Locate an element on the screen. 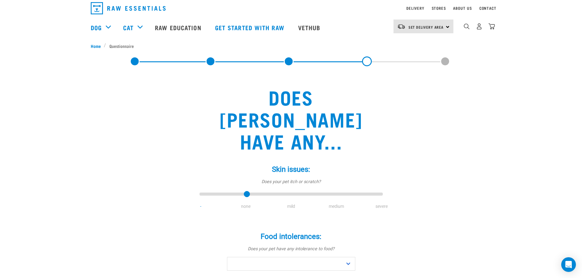  img: Raw Essentials Logo is located at coordinates (128, 8).